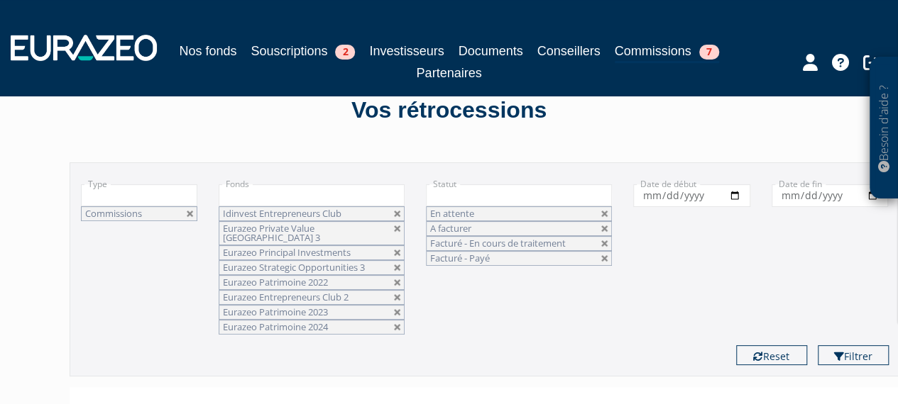 This screenshot has width=898, height=404. Describe the element at coordinates (568, 51) in the screenshot. I see `a: Conseillers` at that location.